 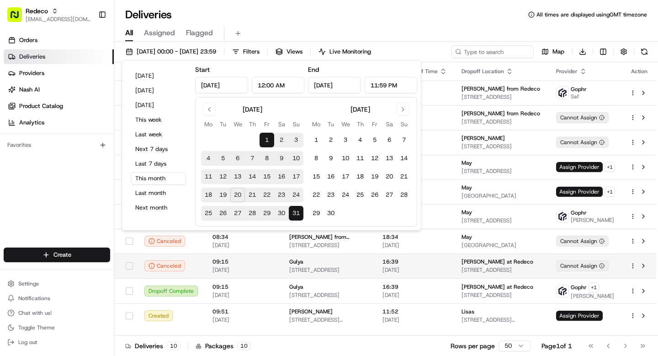 I want to click on span: Views, so click(x=294, y=52).